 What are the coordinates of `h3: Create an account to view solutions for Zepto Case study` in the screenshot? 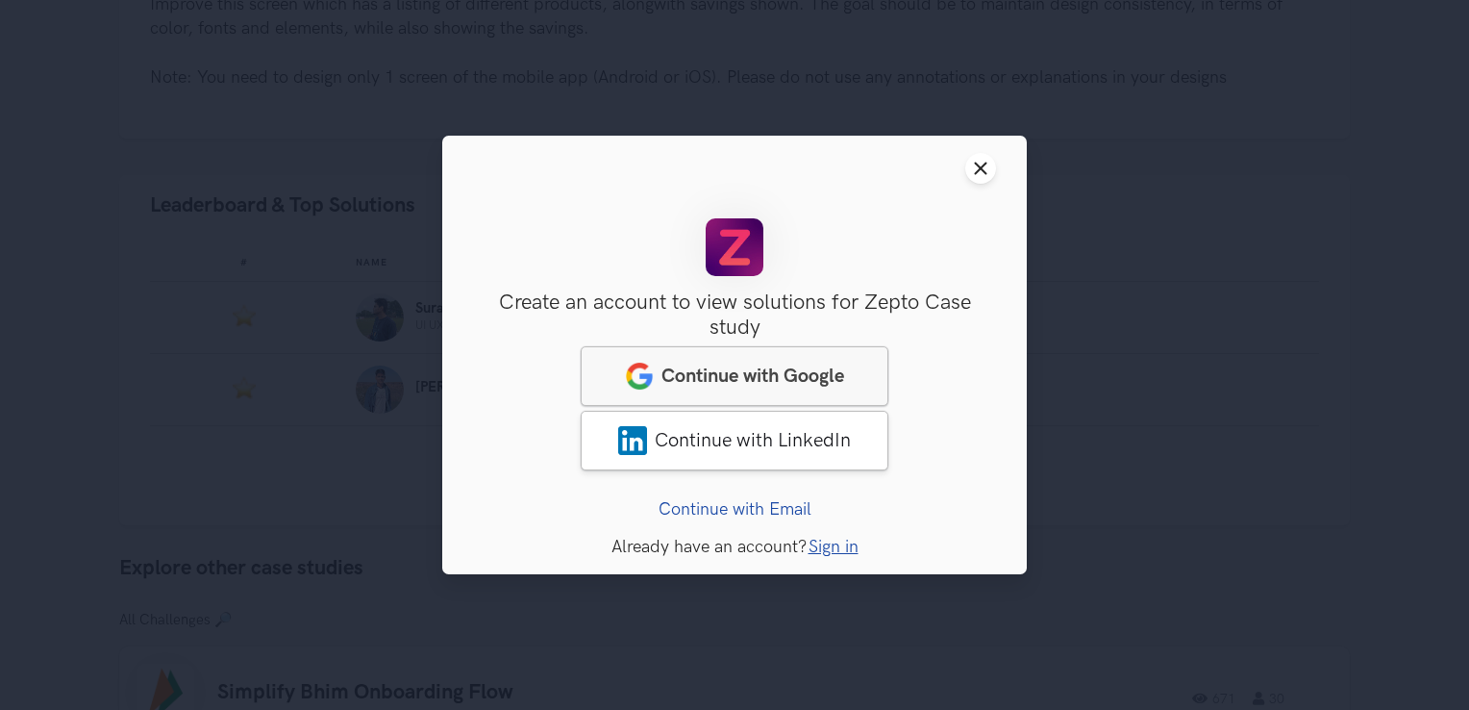 It's located at (735, 315).